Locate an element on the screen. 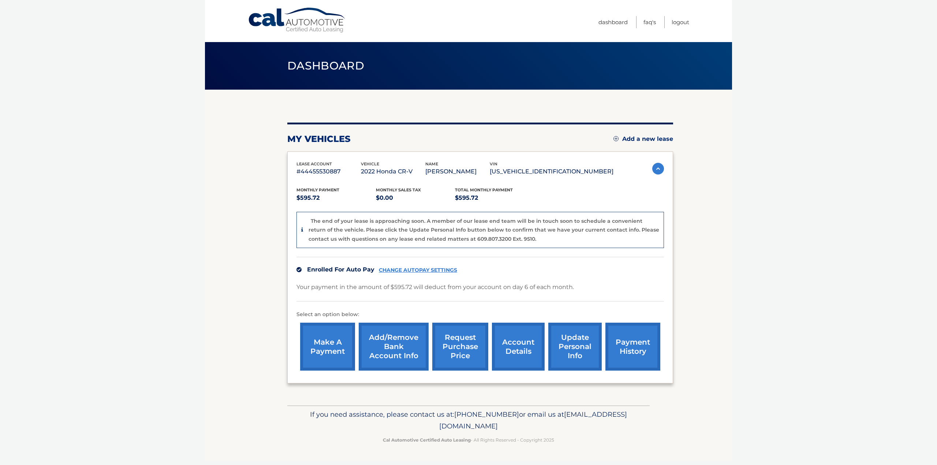 The image size is (937, 465). span: lease account is located at coordinates (314, 164).